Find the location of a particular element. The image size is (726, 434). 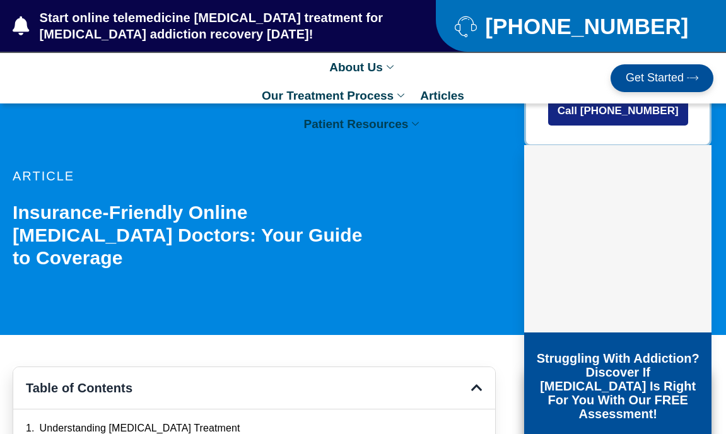

span: Get Started is located at coordinates (654, 78).